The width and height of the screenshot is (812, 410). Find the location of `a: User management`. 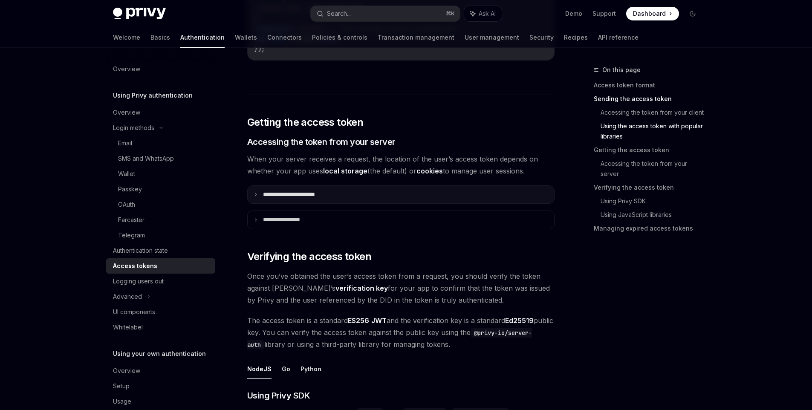

a: User management is located at coordinates (492, 38).